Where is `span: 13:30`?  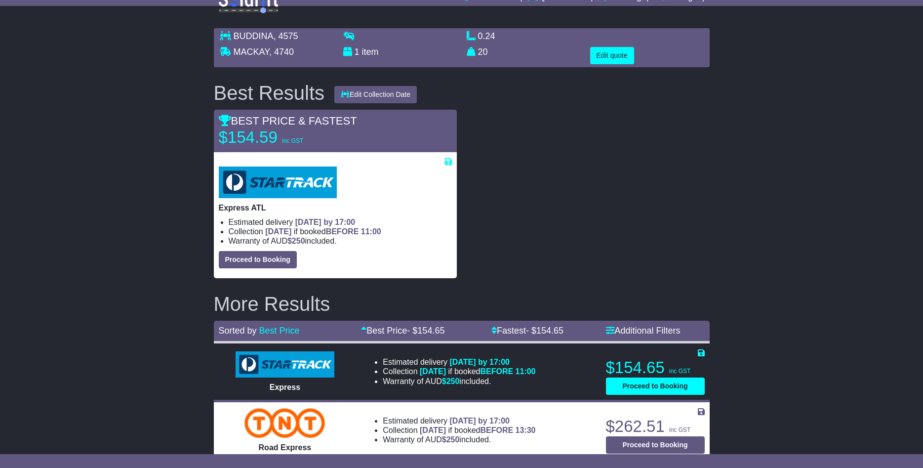 span: 13:30 is located at coordinates (525, 430).